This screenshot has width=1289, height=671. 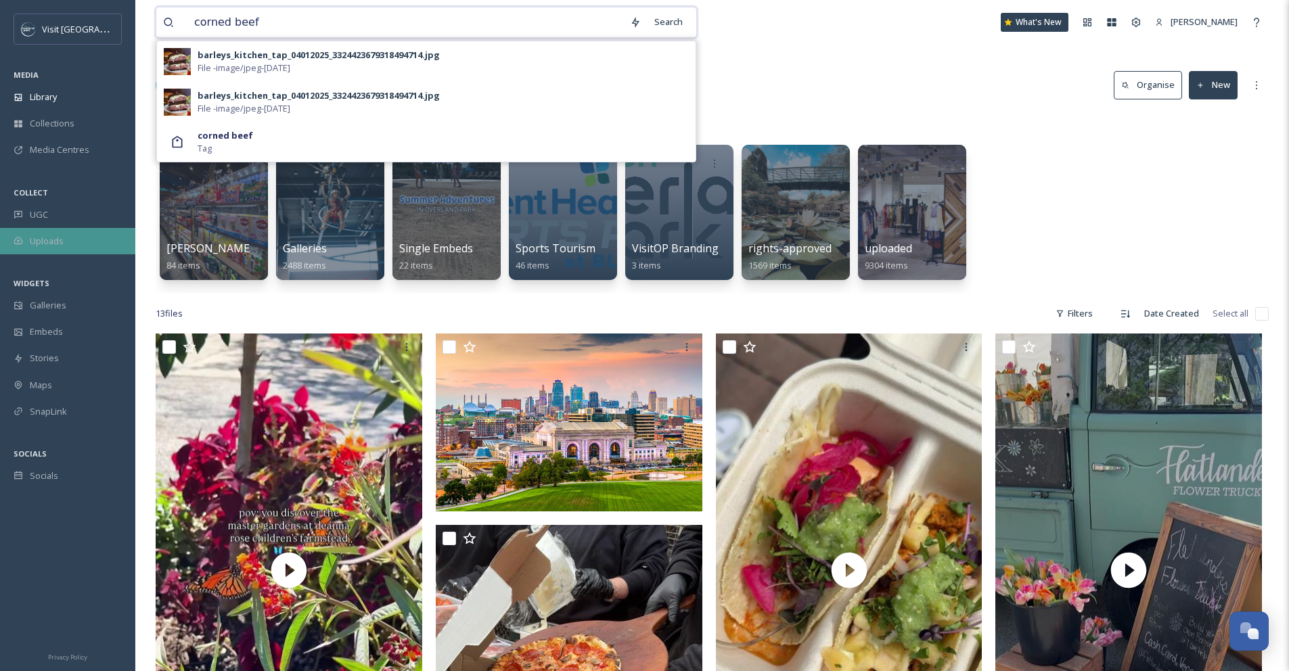 I want to click on span: Sports Tourism, so click(x=555, y=248).